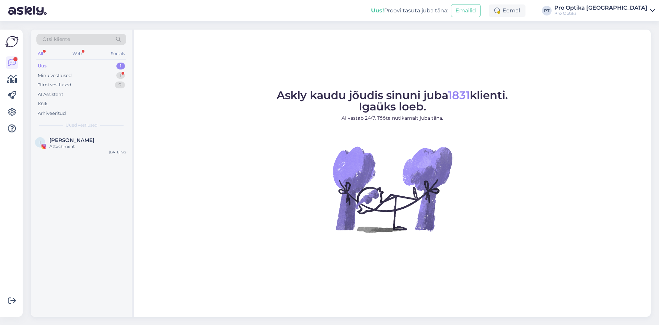 The height and width of the screenshot is (325, 659). I want to click on b: Uus!, so click(378, 10).